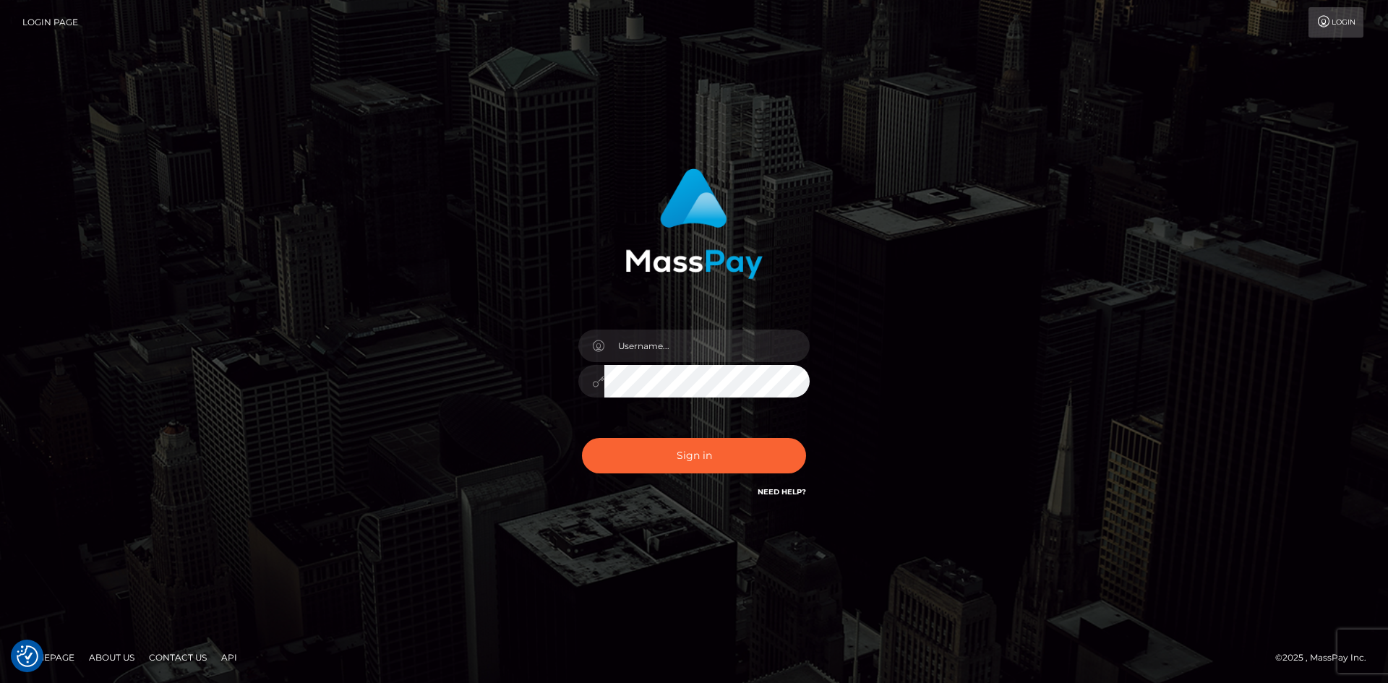 Image resolution: width=1388 pixels, height=683 pixels. Describe the element at coordinates (694, 455) in the screenshot. I see `button: Sign in` at that location.